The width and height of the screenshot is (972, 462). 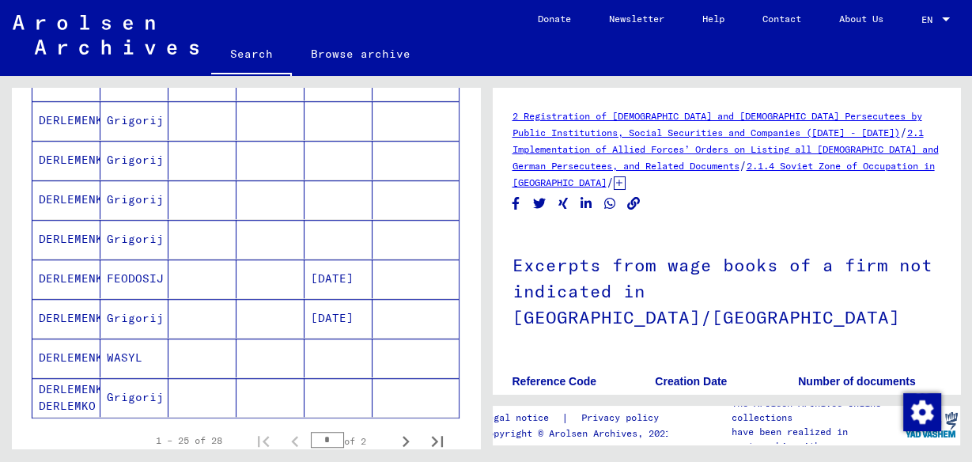 What do you see at coordinates (263, 441) in the screenshot?
I see `button: First page` at bounding box center [263, 441].